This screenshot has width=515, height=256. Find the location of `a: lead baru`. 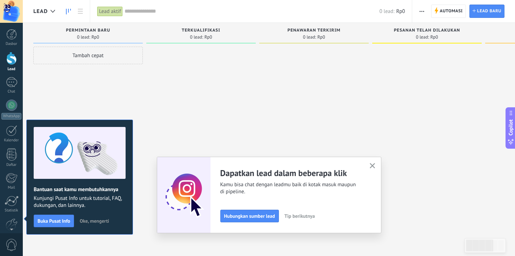

a: lead baru is located at coordinates (487, 11).